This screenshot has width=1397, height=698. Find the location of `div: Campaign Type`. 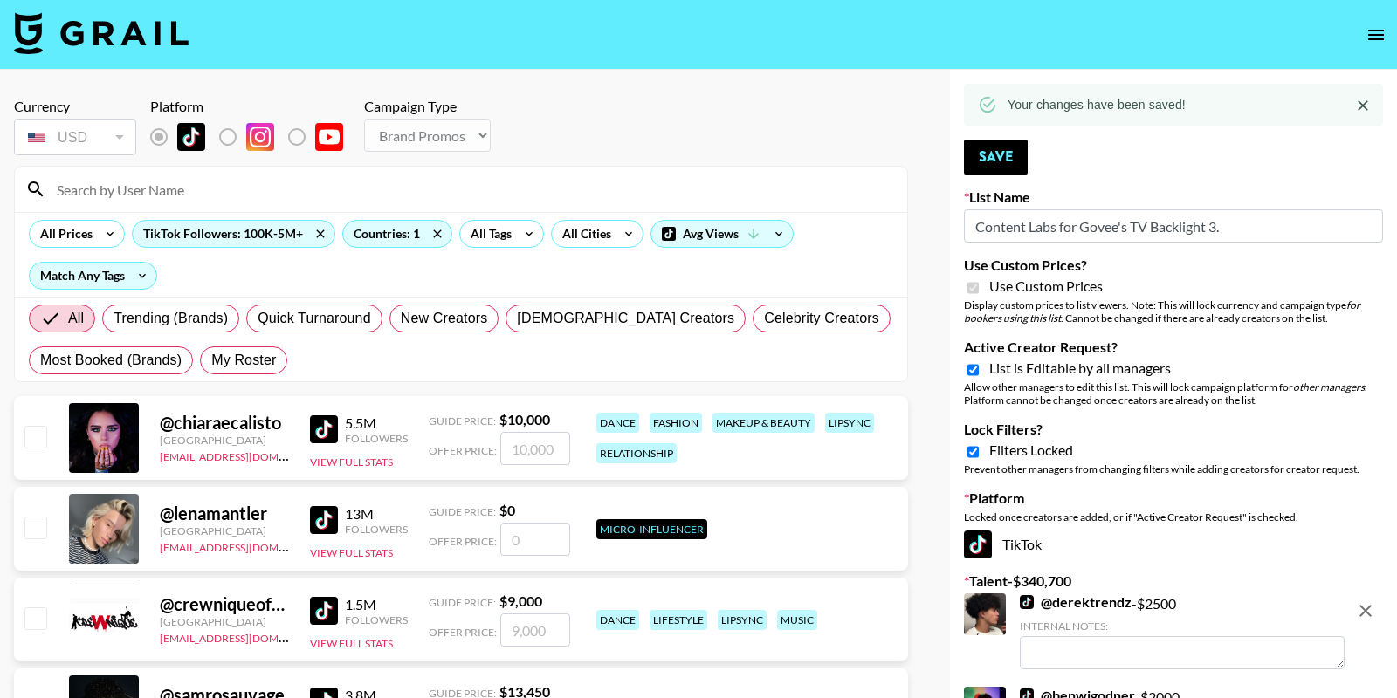

div: Campaign Type is located at coordinates (427, 107).